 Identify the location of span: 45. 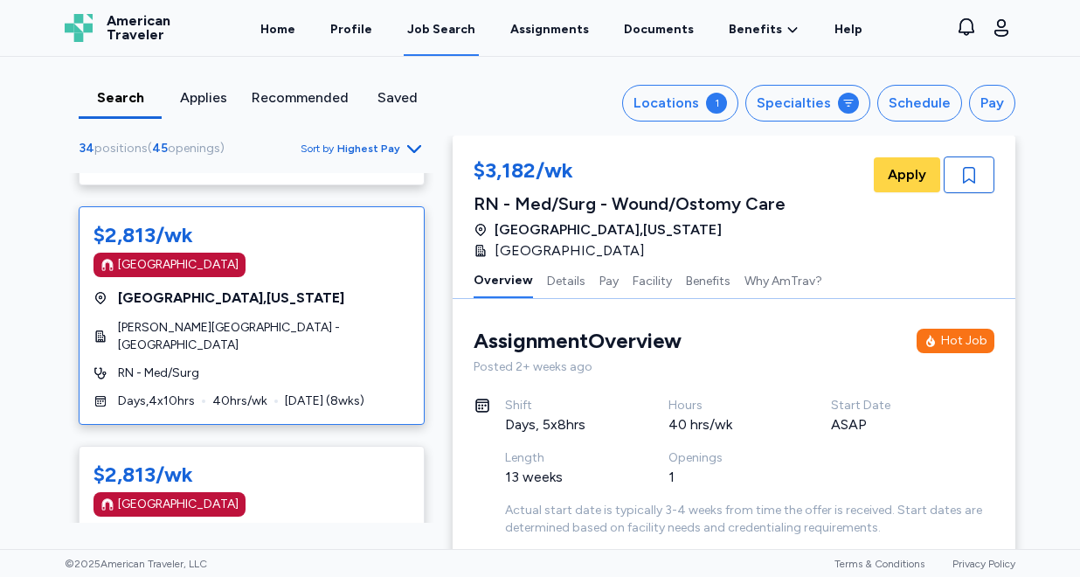
(160, 148).